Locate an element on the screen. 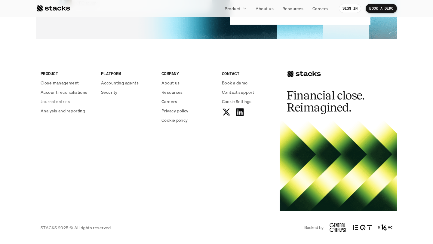 The width and height of the screenshot is (433, 244). p: Book a demo is located at coordinates (235, 83).